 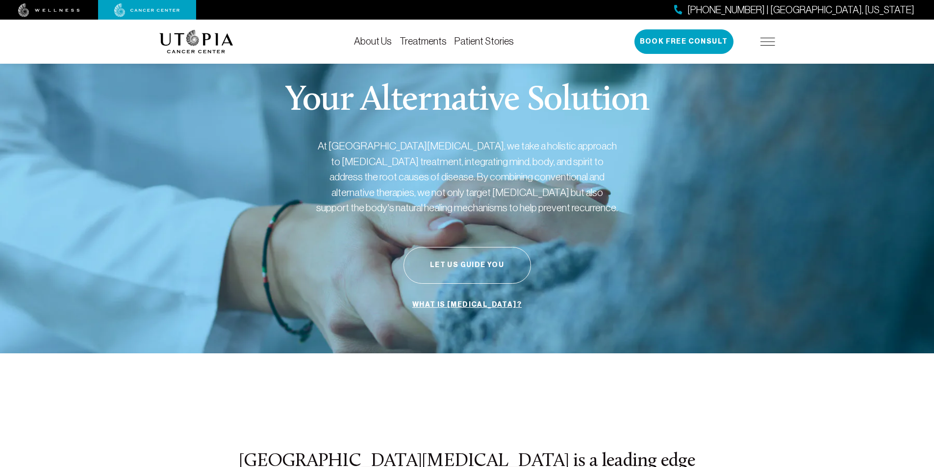 What do you see at coordinates (147, 10) in the screenshot?
I see `img: cancer center` at bounding box center [147, 10].